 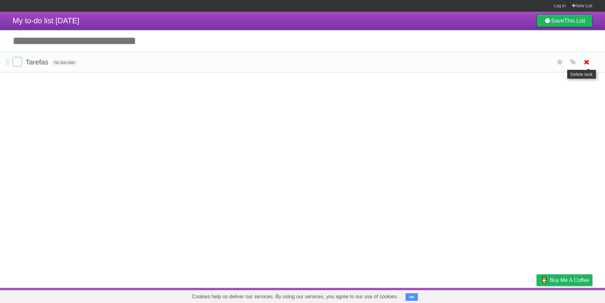 I want to click on span: No due date, so click(x=64, y=63).